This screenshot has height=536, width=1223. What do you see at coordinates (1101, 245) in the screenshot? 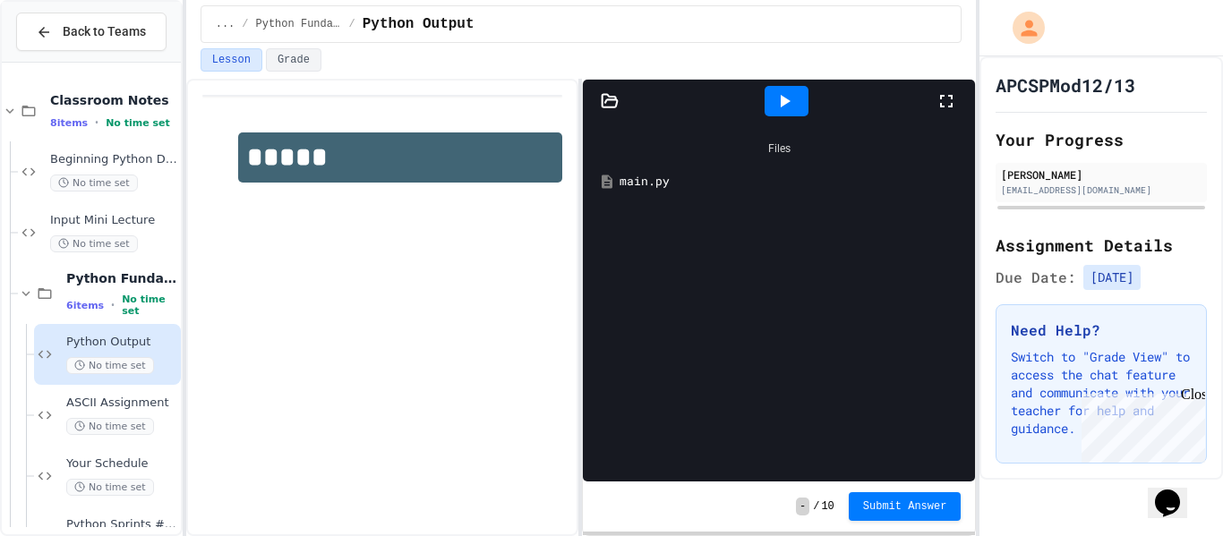
I see `h2: Assignment Details` at bounding box center [1101, 245].